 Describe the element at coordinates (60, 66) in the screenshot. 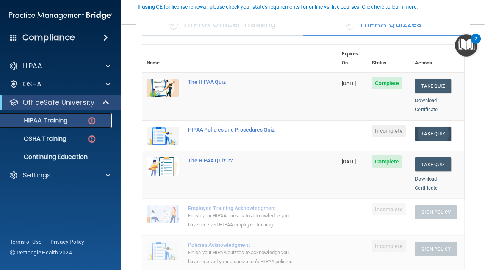

I see `a: HIPAA` at that location.